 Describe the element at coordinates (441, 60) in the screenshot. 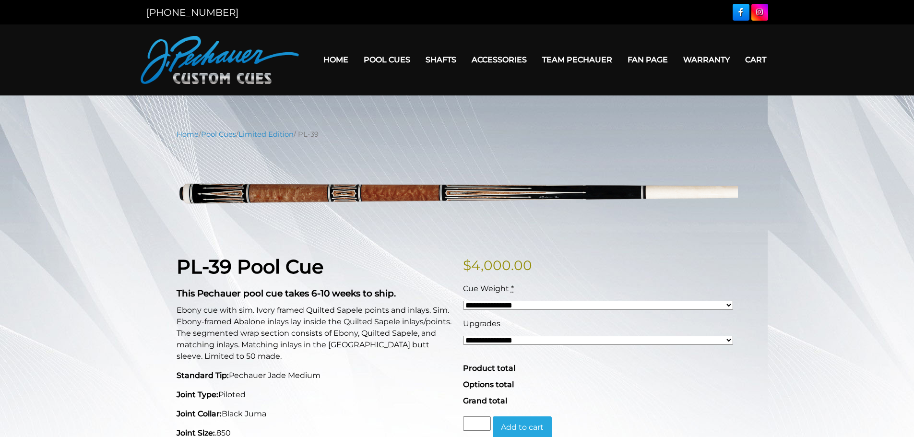

I see `a: Shafts` at that location.